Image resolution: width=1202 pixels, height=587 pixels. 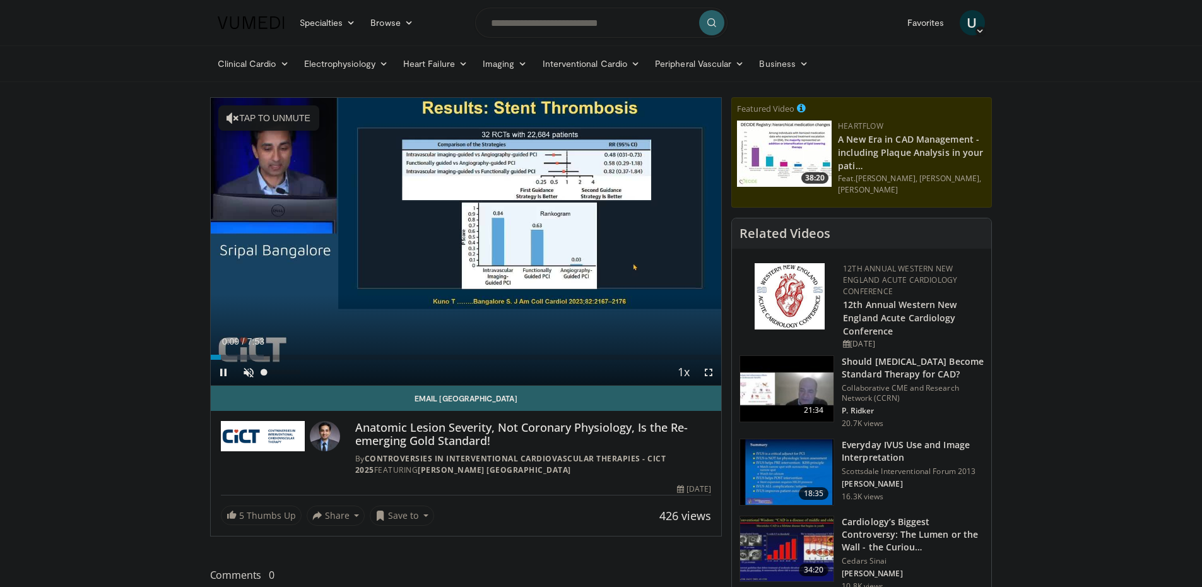 I want to click on input: Search topics, interventions, so click(x=602, y=23).